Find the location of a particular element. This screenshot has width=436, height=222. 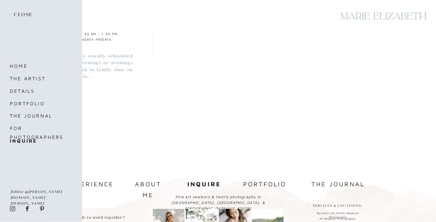

nav: about me is located at coordinates (148, 184).